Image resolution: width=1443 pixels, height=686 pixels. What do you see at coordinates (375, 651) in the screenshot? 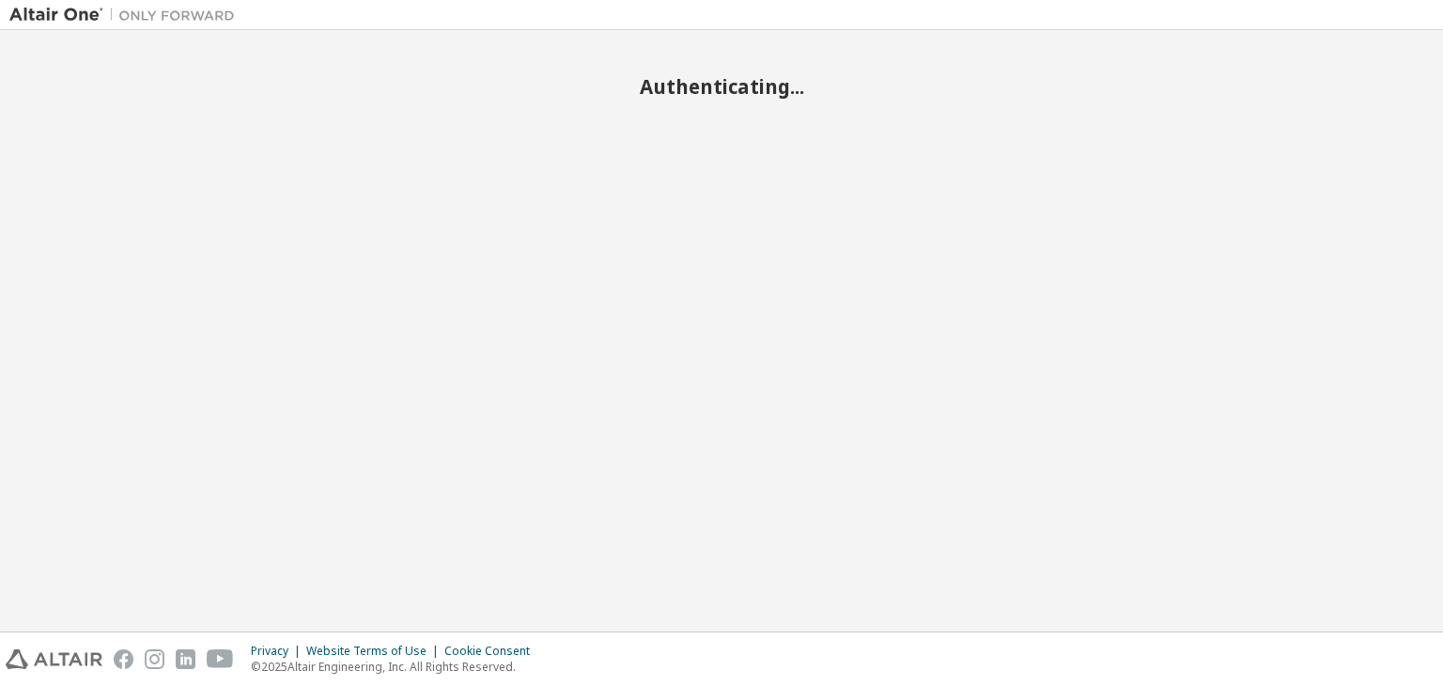
I see `div: Website Terms of Use` at bounding box center [375, 651].